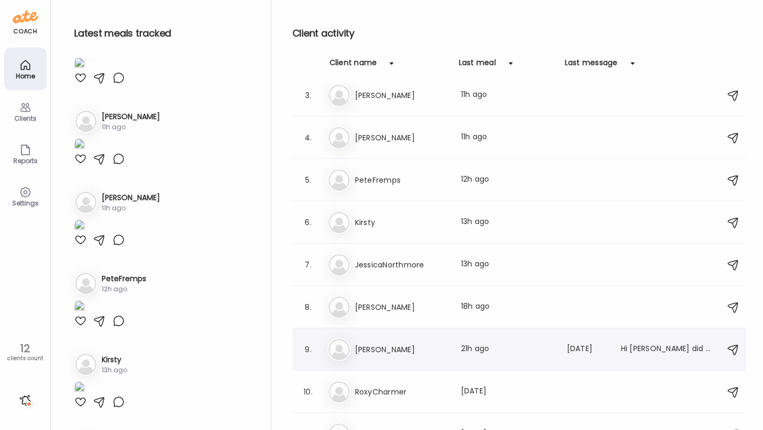 The height and width of the screenshot is (430, 763). What do you see at coordinates (477, 66) in the screenshot?
I see `div: Last meal` at bounding box center [477, 66].